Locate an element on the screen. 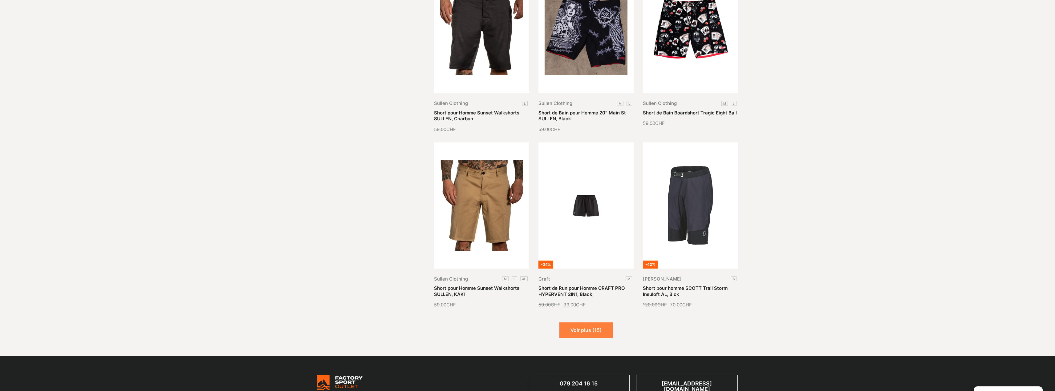 The height and width of the screenshot is (391, 1055). a: Short de Bain pour Homme 20″ Main St SULLEN, Black is located at coordinates (582, 116).